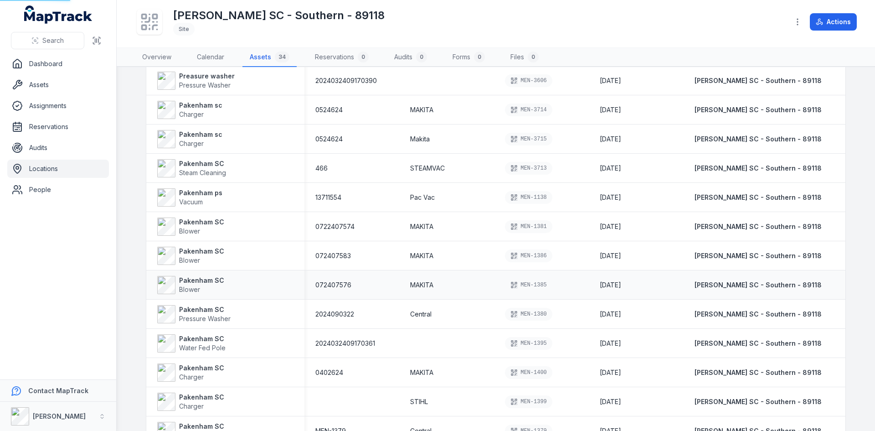 This screenshot has height=431, width=875. What do you see at coordinates (419, 402) in the screenshot?
I see `span: STIHL` at bounding box center [419, 402].